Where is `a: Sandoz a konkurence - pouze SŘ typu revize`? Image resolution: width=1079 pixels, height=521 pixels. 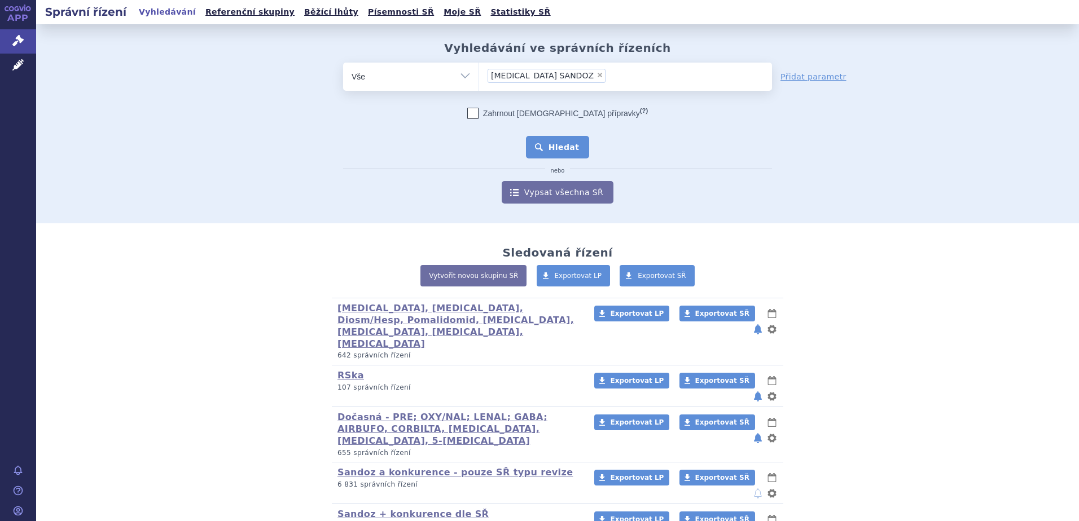 a: Sandoz a konkurence - pouze SŘ typu revize is located at coordinates (455, 472).